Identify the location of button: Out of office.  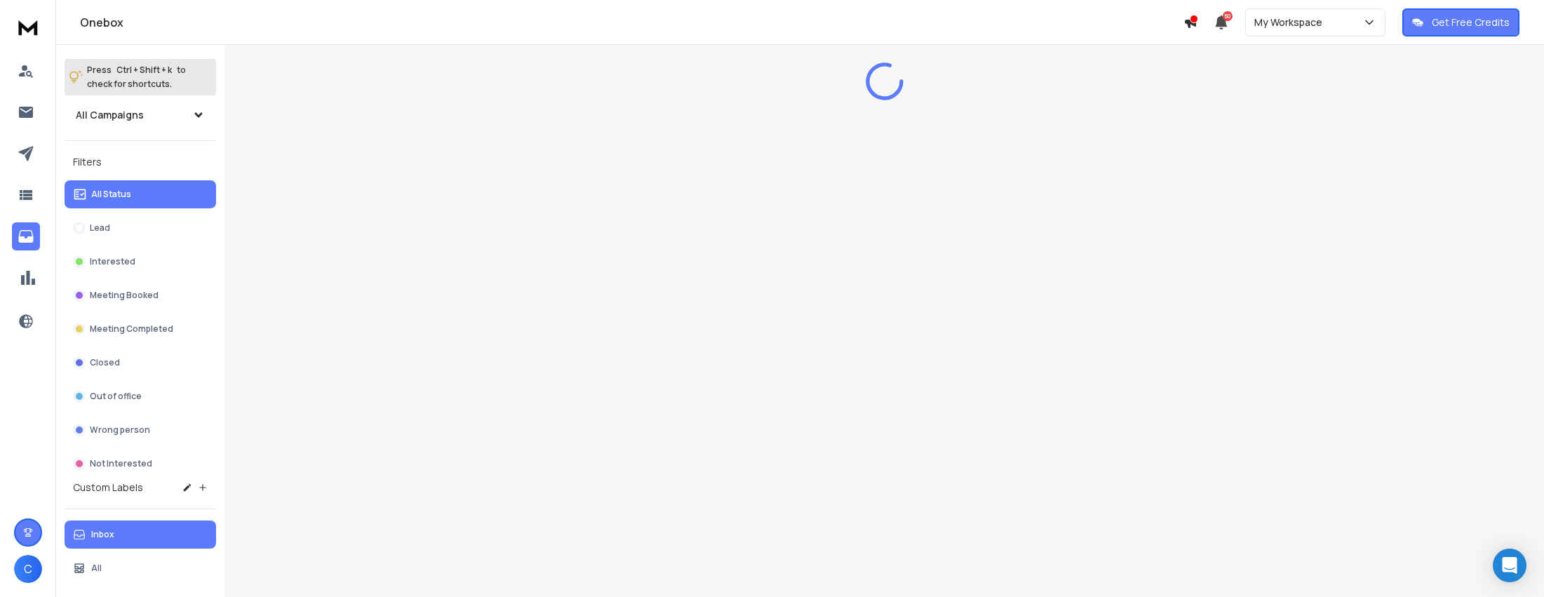
(140, 396).